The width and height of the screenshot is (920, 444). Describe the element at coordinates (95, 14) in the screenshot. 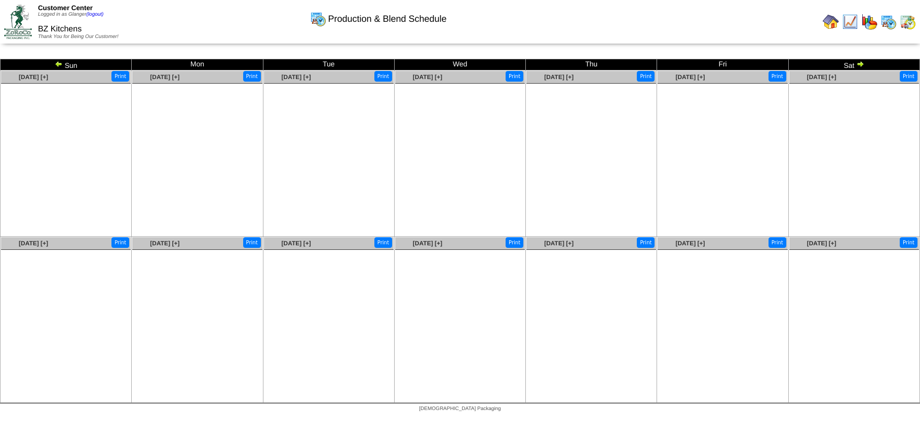

I see `a: (logout)` at that location.